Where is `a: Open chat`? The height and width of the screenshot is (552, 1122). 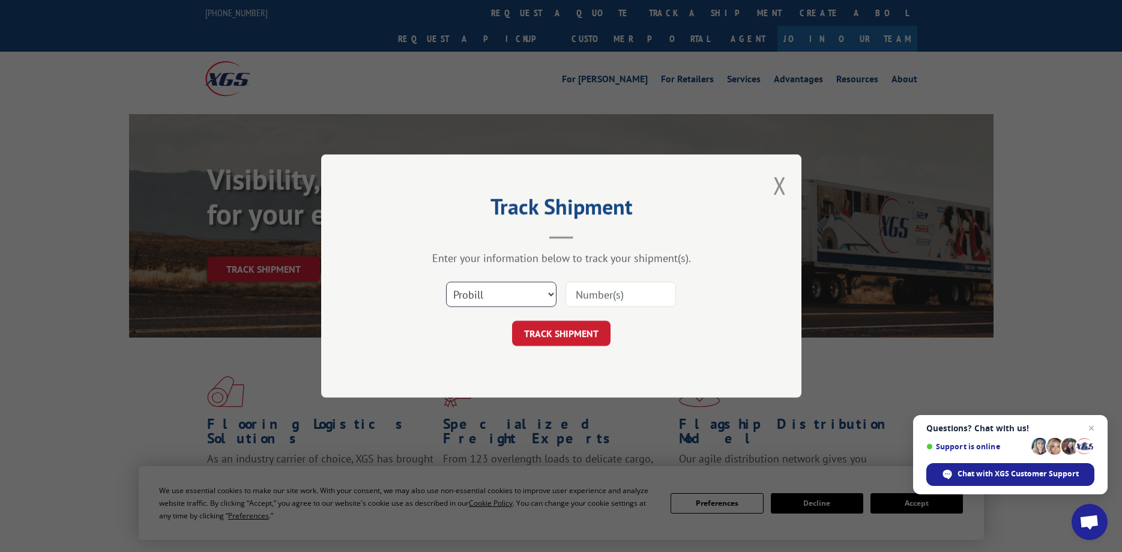 a: Open chat is located at coordinates (1089, 522).